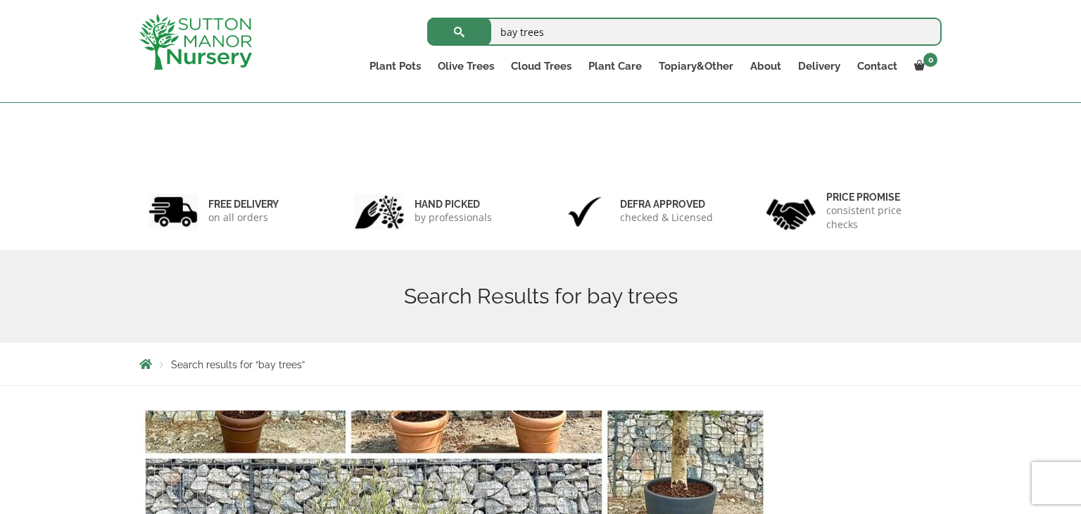  Describe the element at coordinates (877, 66) in the screenshot. I see `a: Contact` at that location.